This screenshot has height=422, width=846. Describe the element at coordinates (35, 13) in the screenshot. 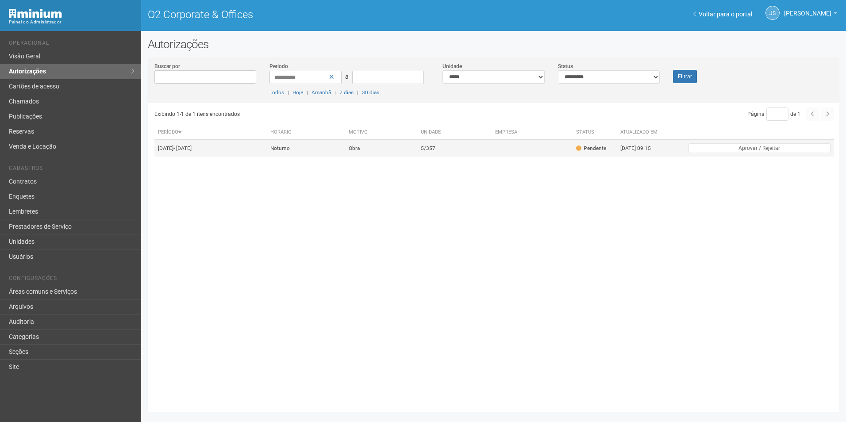

I see `img: Minium` at that location.